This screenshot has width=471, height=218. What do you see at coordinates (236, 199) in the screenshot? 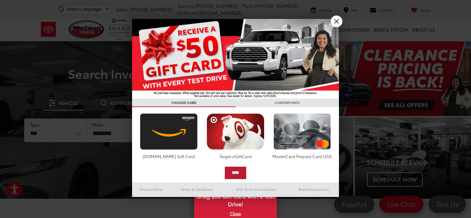
I see `span: Snag $50 Gift Card with a Test Drive!` at bounding box center [236, 199].